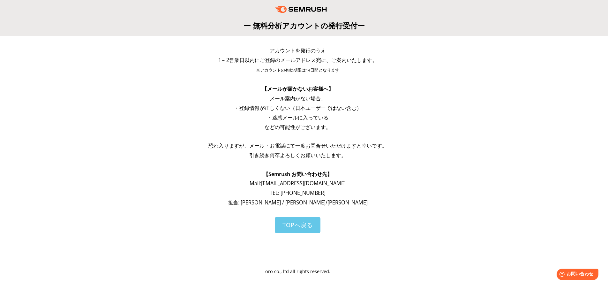  What do you see at coordinates (298, 108) in the screenshot?
I see `span: ・登録情報が正しくない（日本ユーザーではない含む）` at bounding box center [298, 108].